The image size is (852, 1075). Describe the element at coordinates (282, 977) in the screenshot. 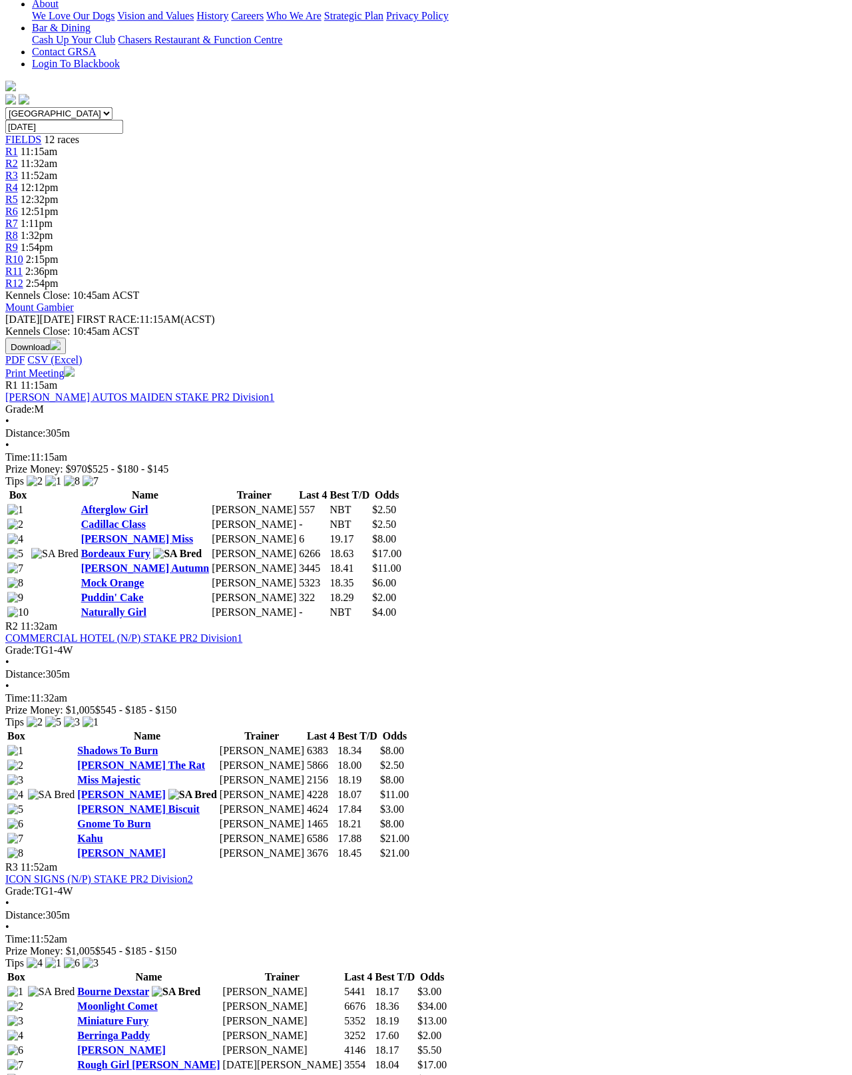

I see `th: Trainer` at that location.